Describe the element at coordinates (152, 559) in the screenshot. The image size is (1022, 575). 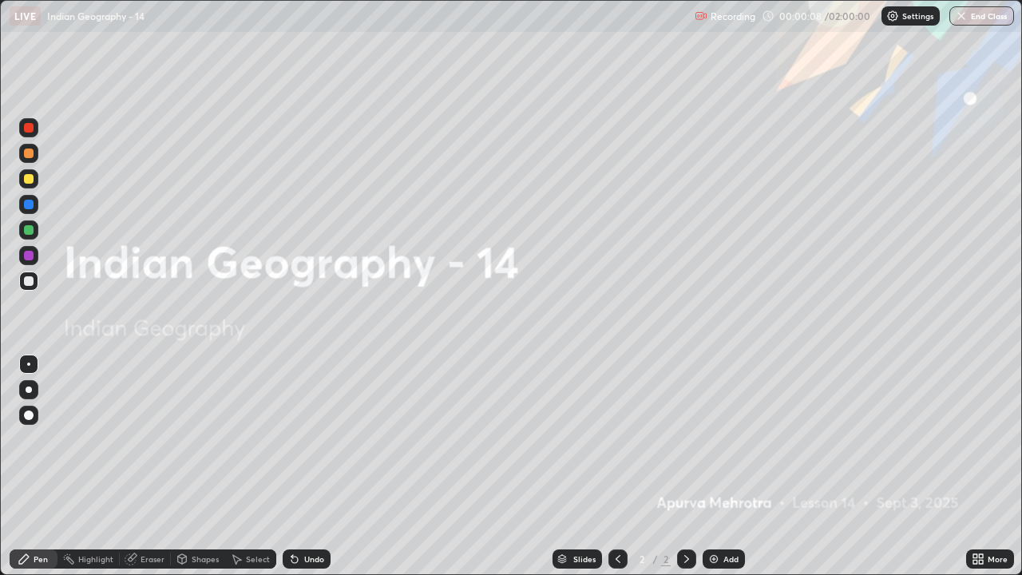
I see `div: Eraser` at that location.